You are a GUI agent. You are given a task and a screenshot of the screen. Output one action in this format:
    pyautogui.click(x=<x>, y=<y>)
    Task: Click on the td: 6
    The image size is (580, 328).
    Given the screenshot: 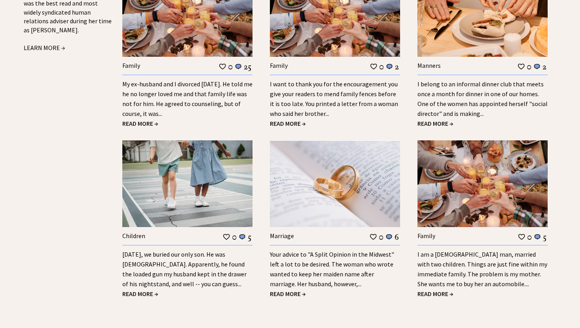 What is the action you would take?
    pyautogui.click(x=396, y=237)
    